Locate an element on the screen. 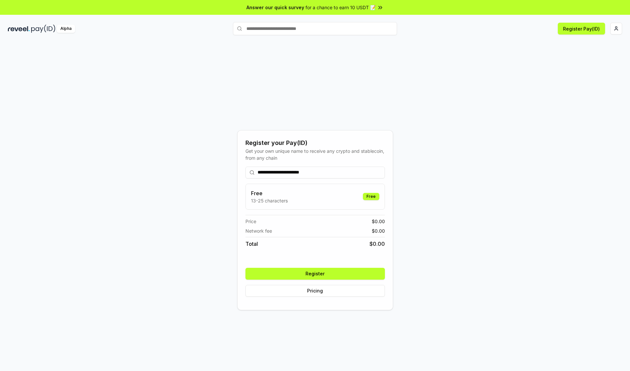  span: Total is located at coordinates (252, 244).